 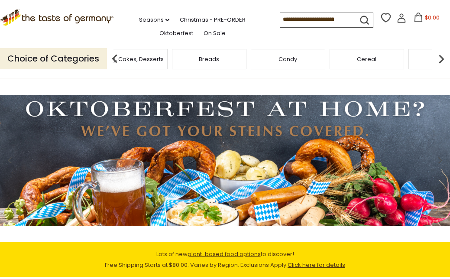 What do you see at coordinates (154, 20) in the screenshot?
I see `a: Seasons` at bounding box center [154, 20].